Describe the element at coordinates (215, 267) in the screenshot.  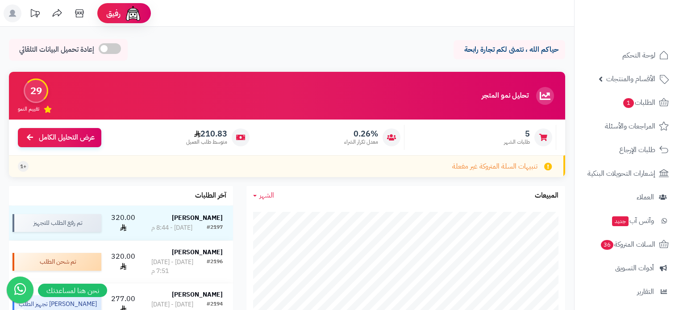
I see `div: #2196` at that location.